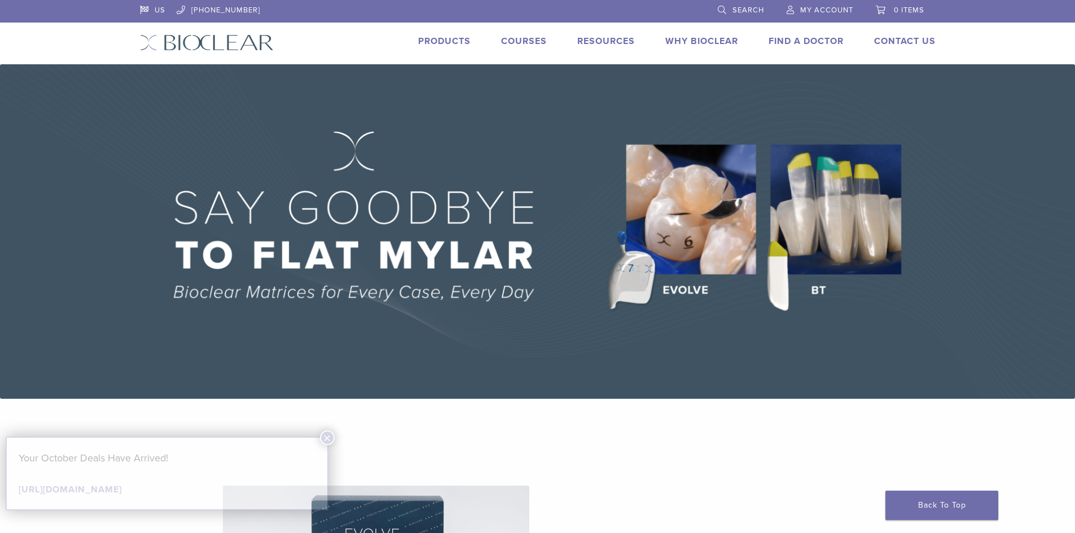 This screenshot has width=1075, height=533. What do you see at coordinates (606, 41) in the screenshot?
I see `a: Resources` at bounding box center [606, 41].